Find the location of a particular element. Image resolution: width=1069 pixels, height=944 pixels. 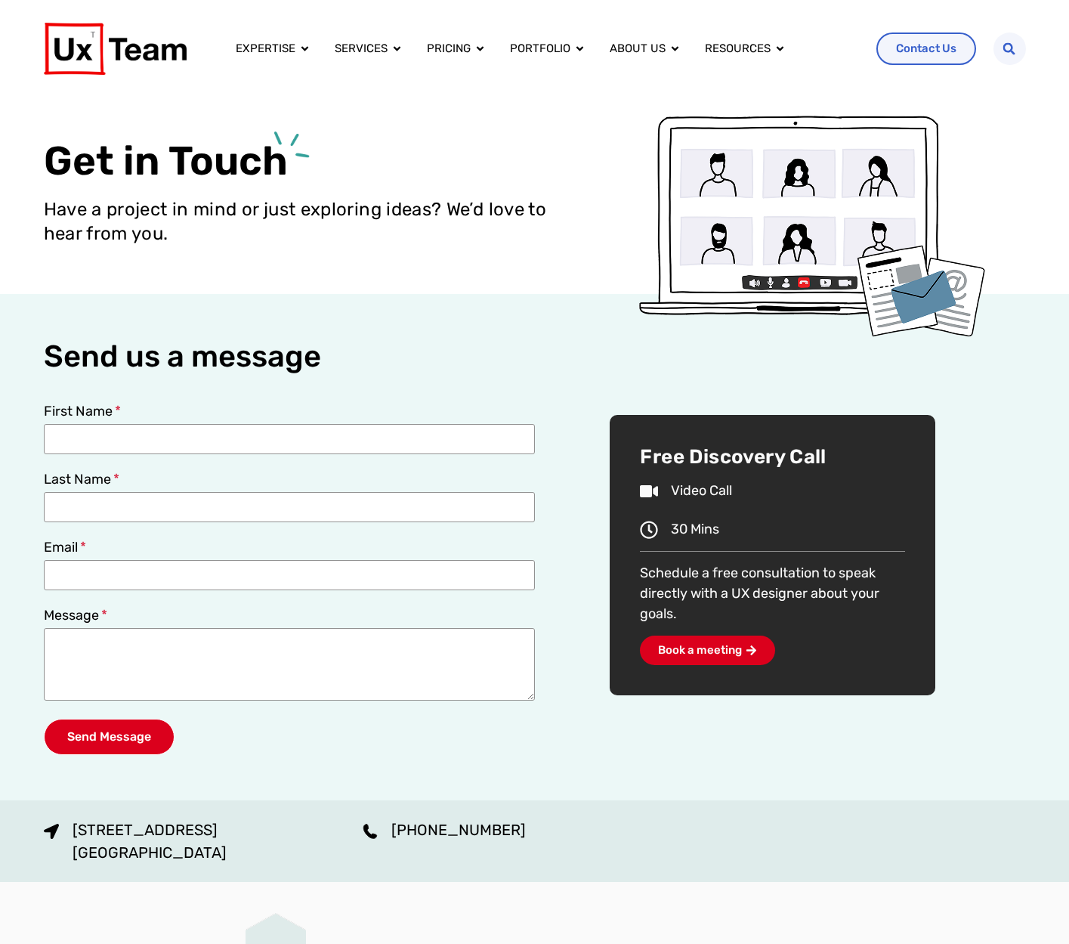

span: About us is located at coordinates (638, 48).